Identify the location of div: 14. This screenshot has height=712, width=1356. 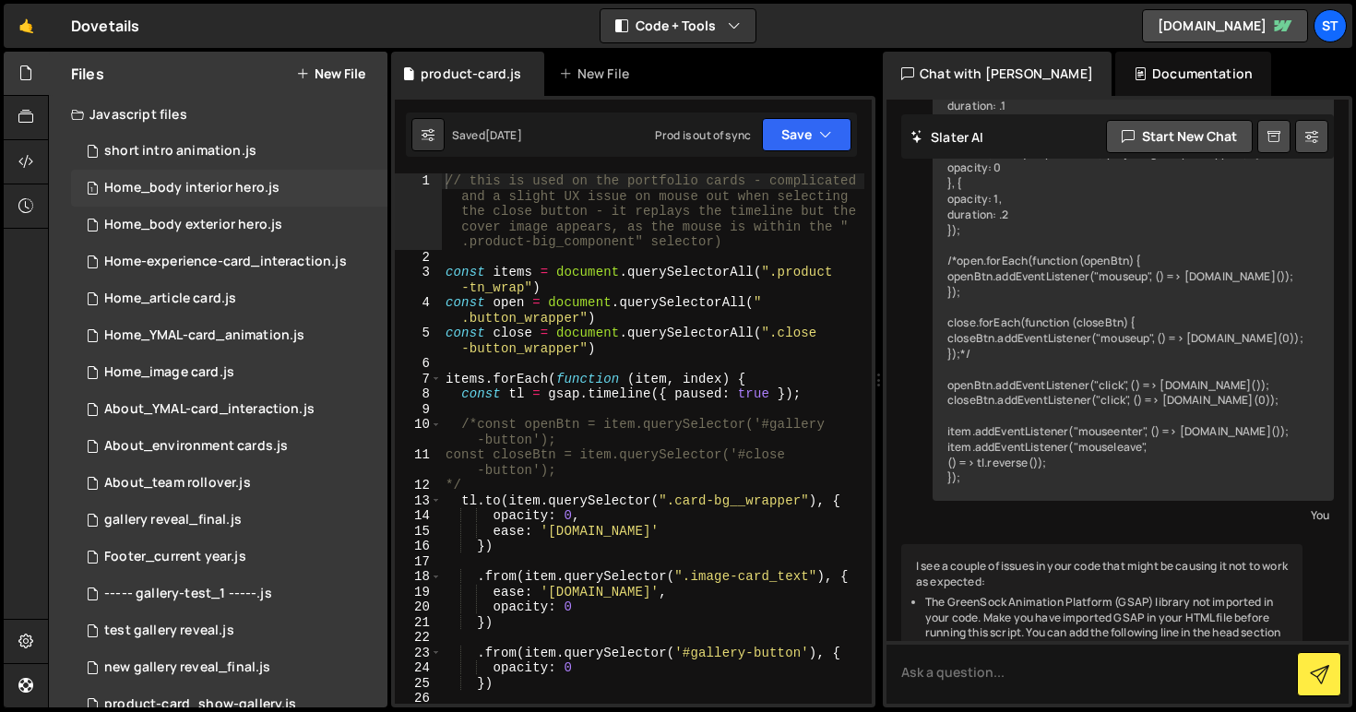
(418, 516).